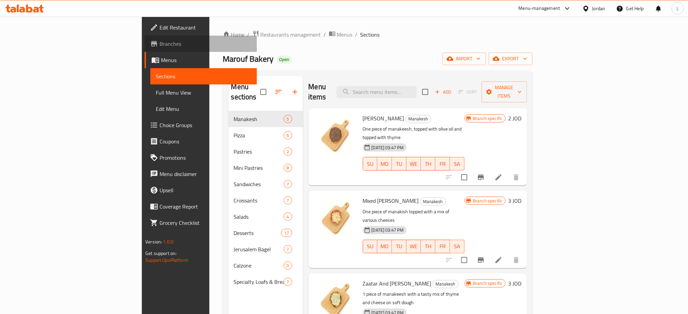 Image resolution: width=688 pixels, height=314 pixels. What do you see at coordinates (201, 60) in the screenshot?
I see `a: Menus` at bounding box center [201, 60].